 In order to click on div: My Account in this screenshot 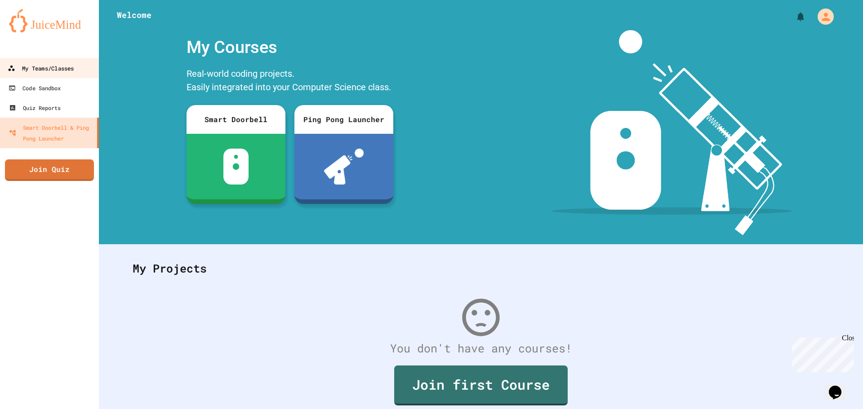, I will do `click(822, 17)`.